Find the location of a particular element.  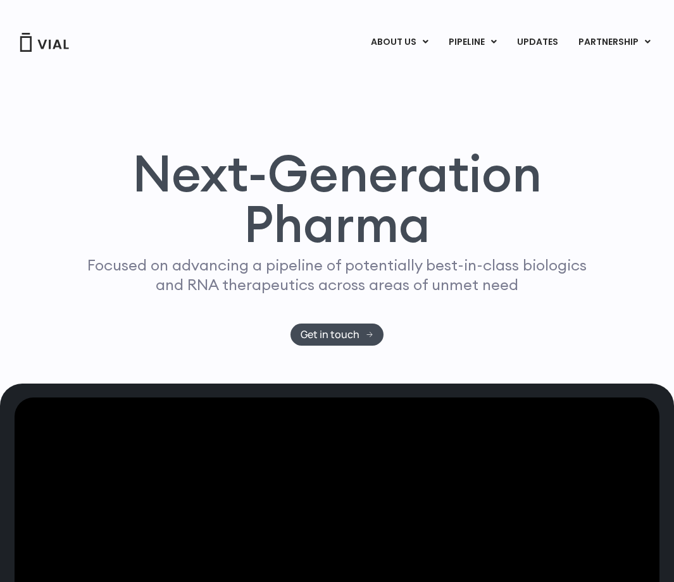

a: Get in touch is located at coordinates (336, 335).